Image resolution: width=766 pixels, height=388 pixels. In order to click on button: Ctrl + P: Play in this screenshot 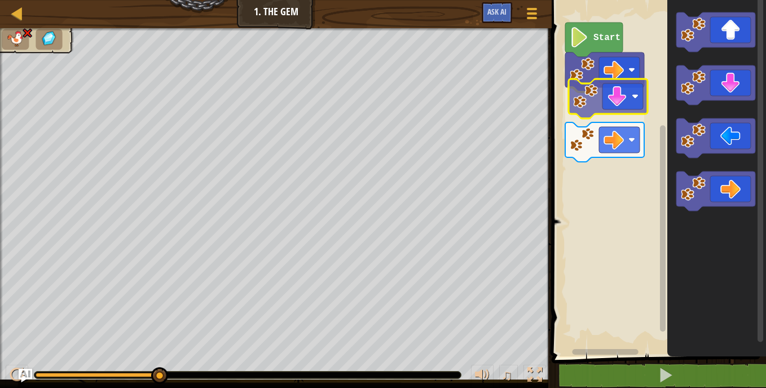, I will do `click(17, 376)`.